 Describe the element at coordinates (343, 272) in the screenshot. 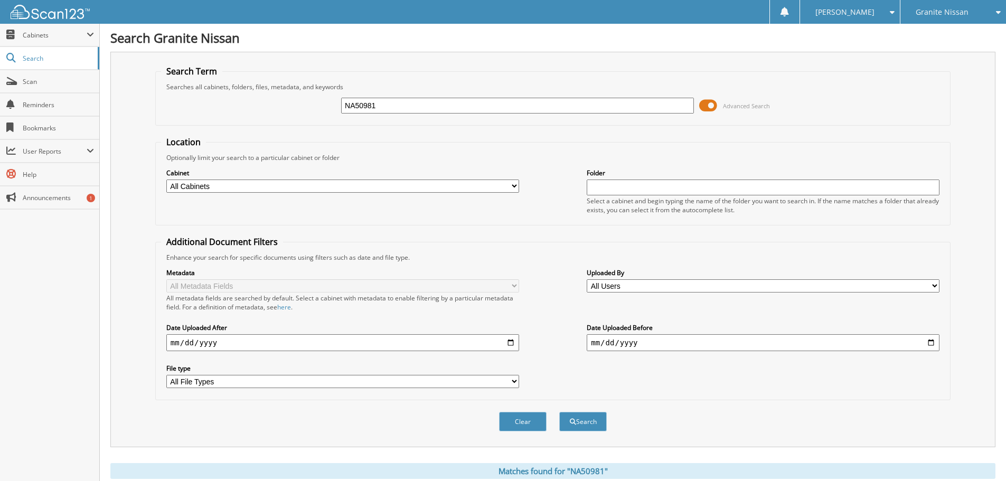

I see `label: Metadata` at that location.